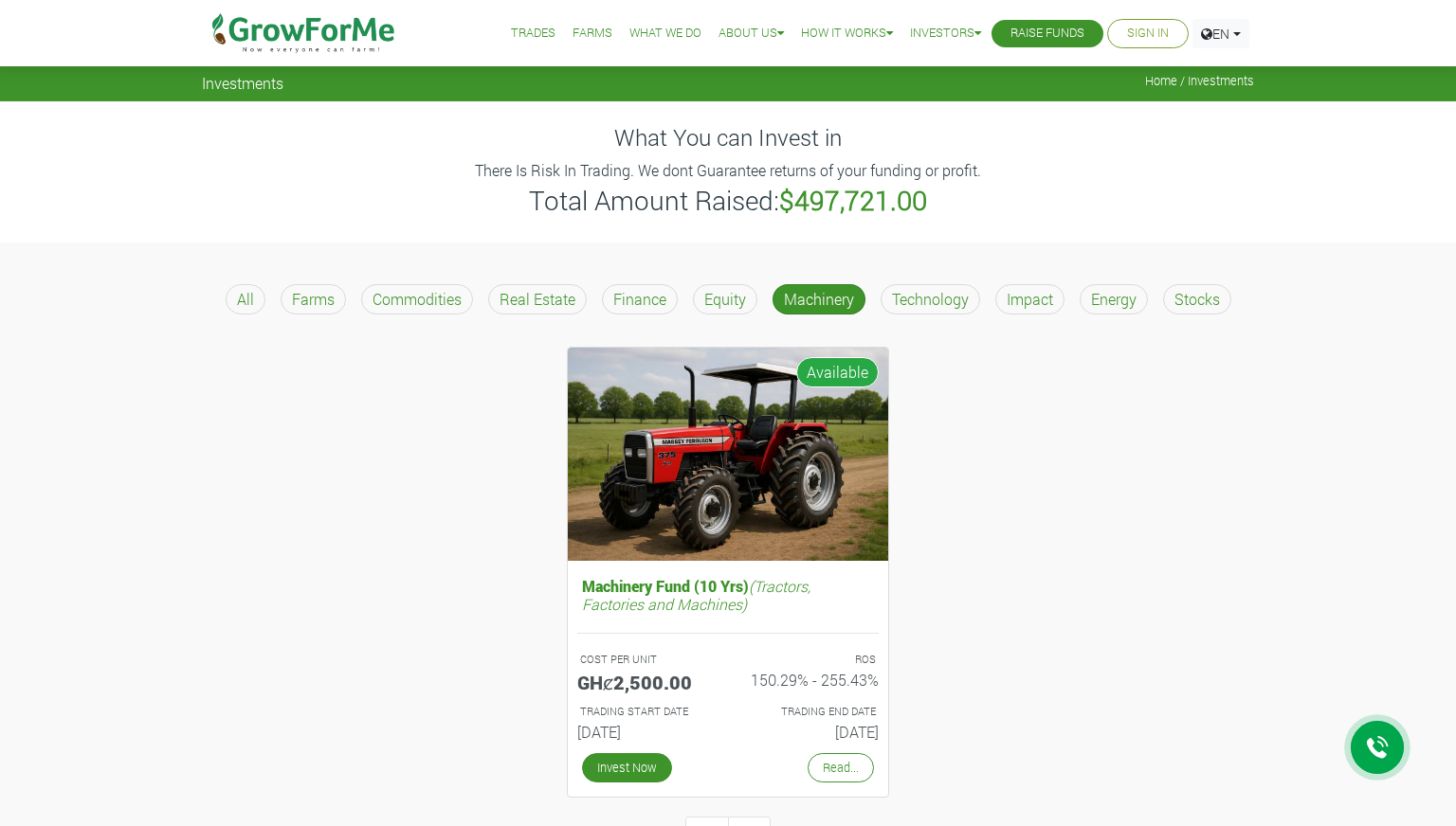  I want to click on b: $497,721.00, so click(853, 200).